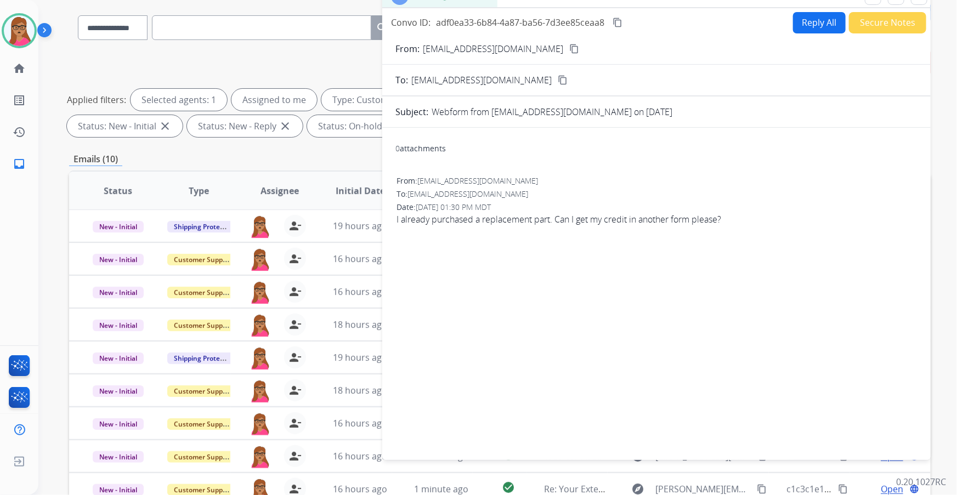  I want to click on button: Secure Notes, so click(887, 22).